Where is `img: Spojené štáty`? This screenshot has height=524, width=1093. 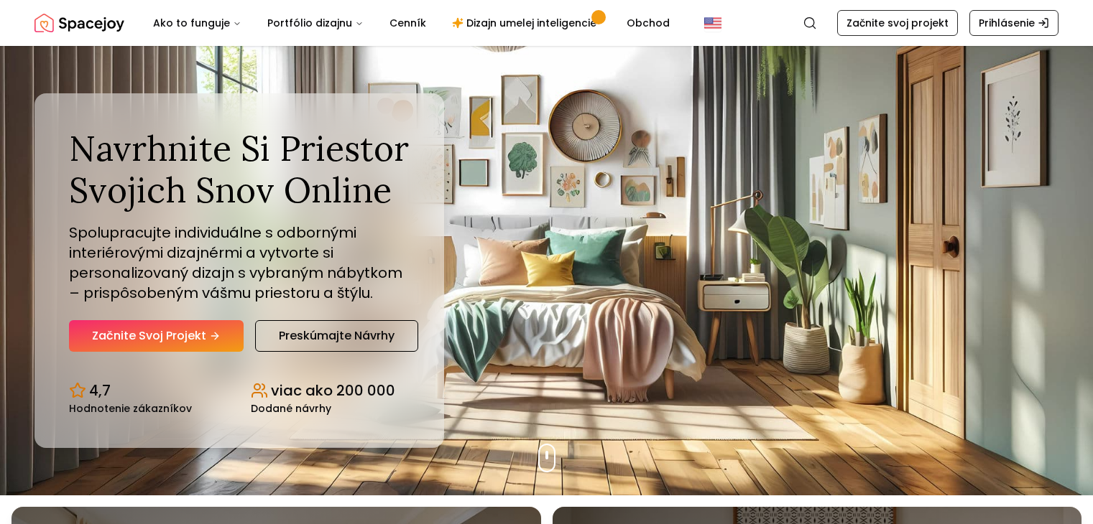
img: Spojené štáty is located at coordinates (713, 23).